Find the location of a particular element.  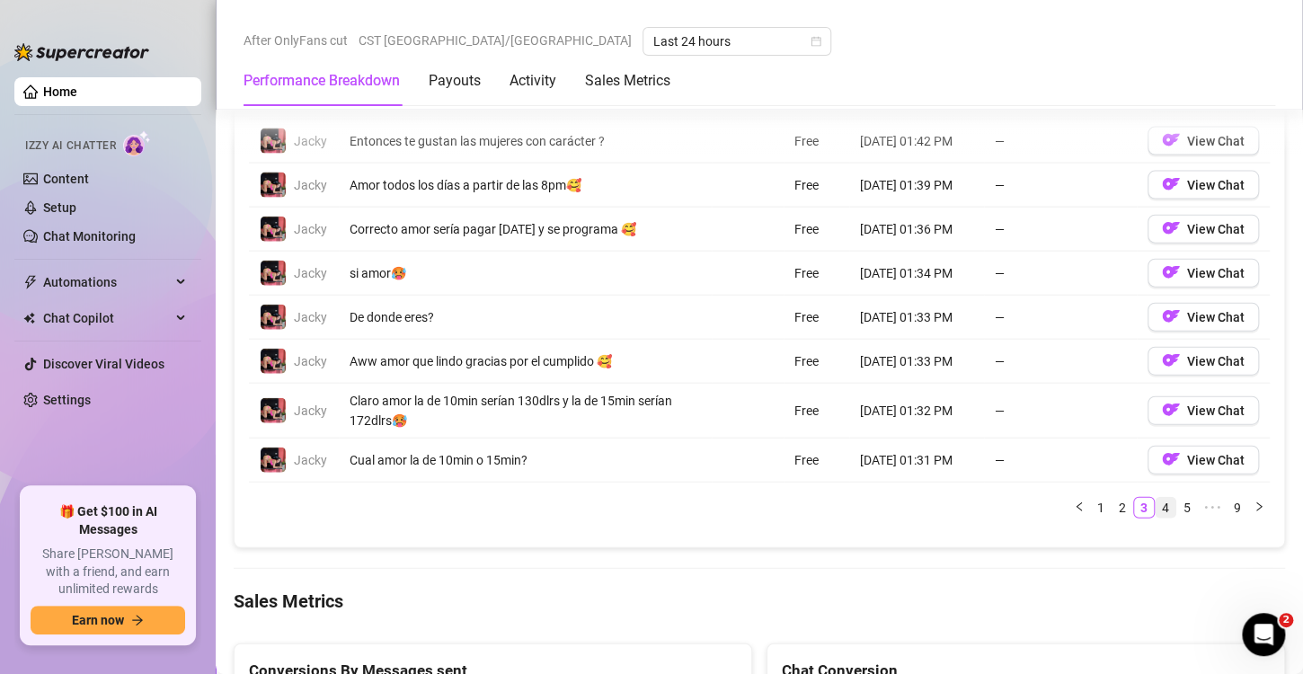

img: AI Chatter is located at coordinates (137, 143).